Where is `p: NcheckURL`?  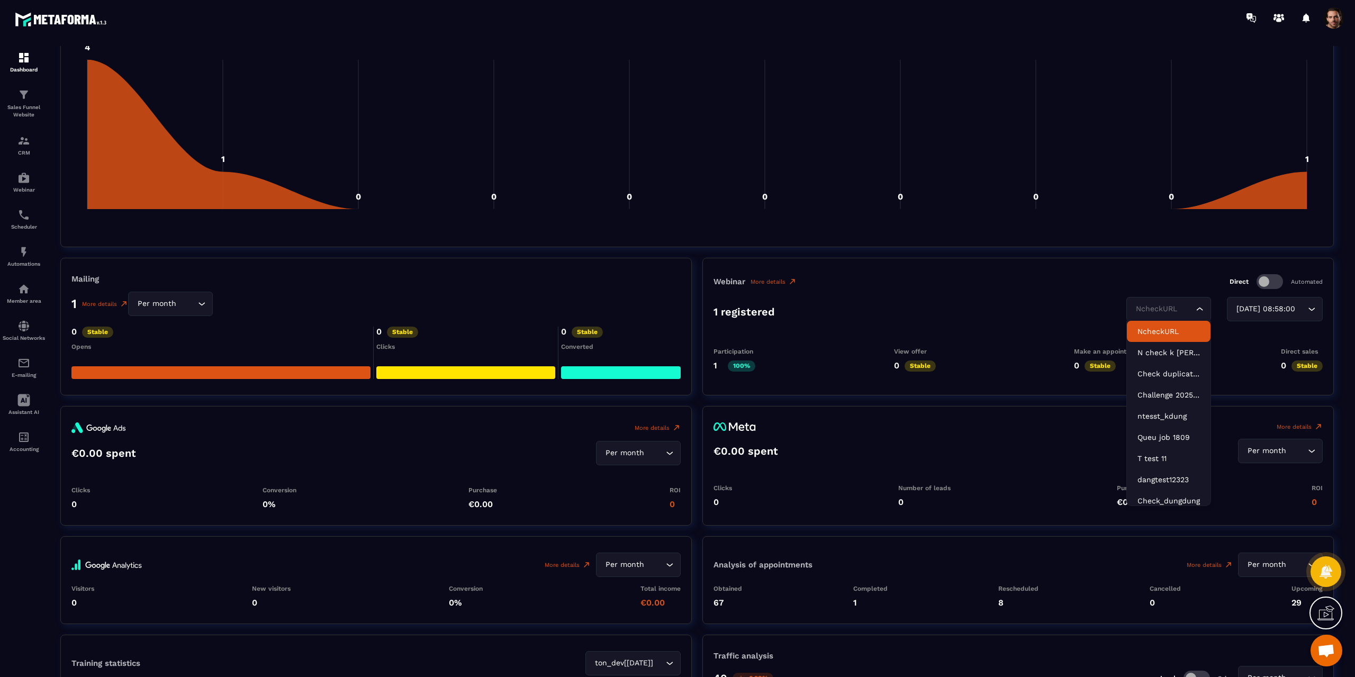 p: NcheckURL is located at coordinates (1169, 331).